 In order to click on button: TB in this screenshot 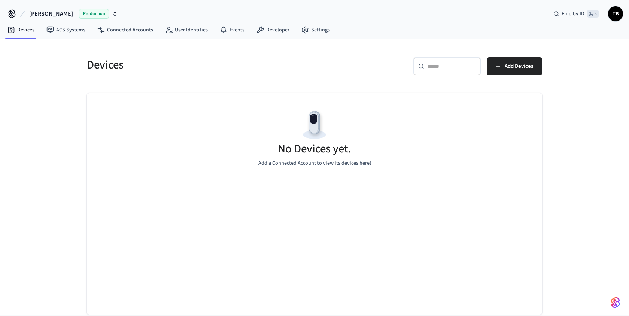, I will do `click(615, 14)`.